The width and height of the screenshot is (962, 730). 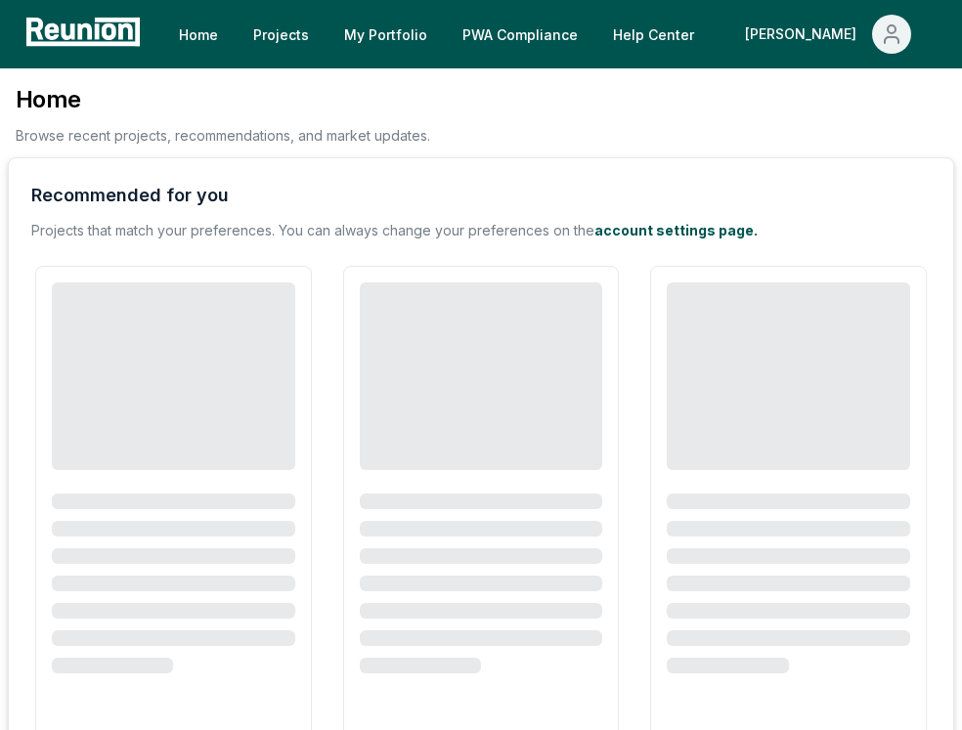 What do you see at coordinates (199, 34) in the screenshot?
I see `a: Home` at bounding box center [199, 34].